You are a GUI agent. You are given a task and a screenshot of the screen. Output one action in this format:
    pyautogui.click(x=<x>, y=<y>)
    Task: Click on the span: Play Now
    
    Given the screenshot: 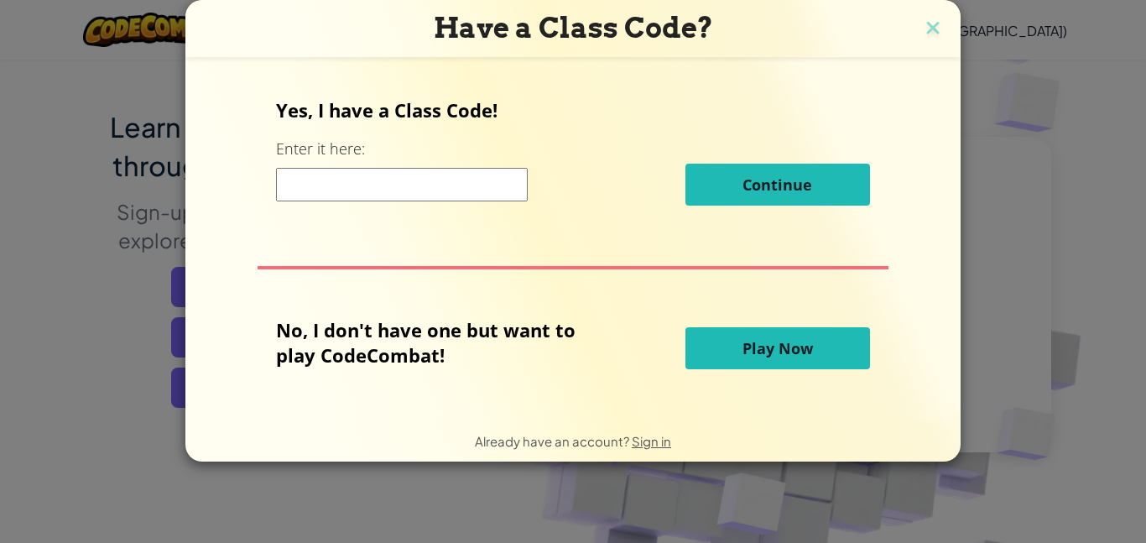 What is the action you would take?
    pyautogui.click(x=777, y=348)
    